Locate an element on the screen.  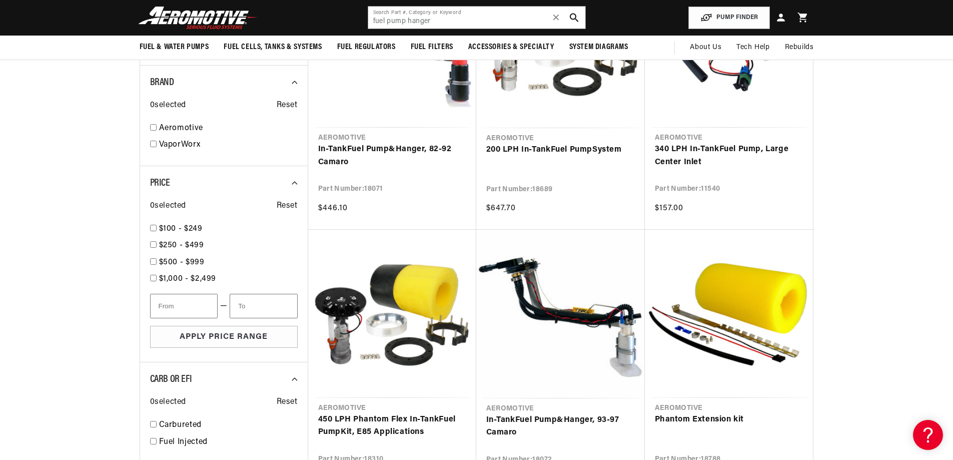
span: CARB or EFI is located at coordinates (171, 379).